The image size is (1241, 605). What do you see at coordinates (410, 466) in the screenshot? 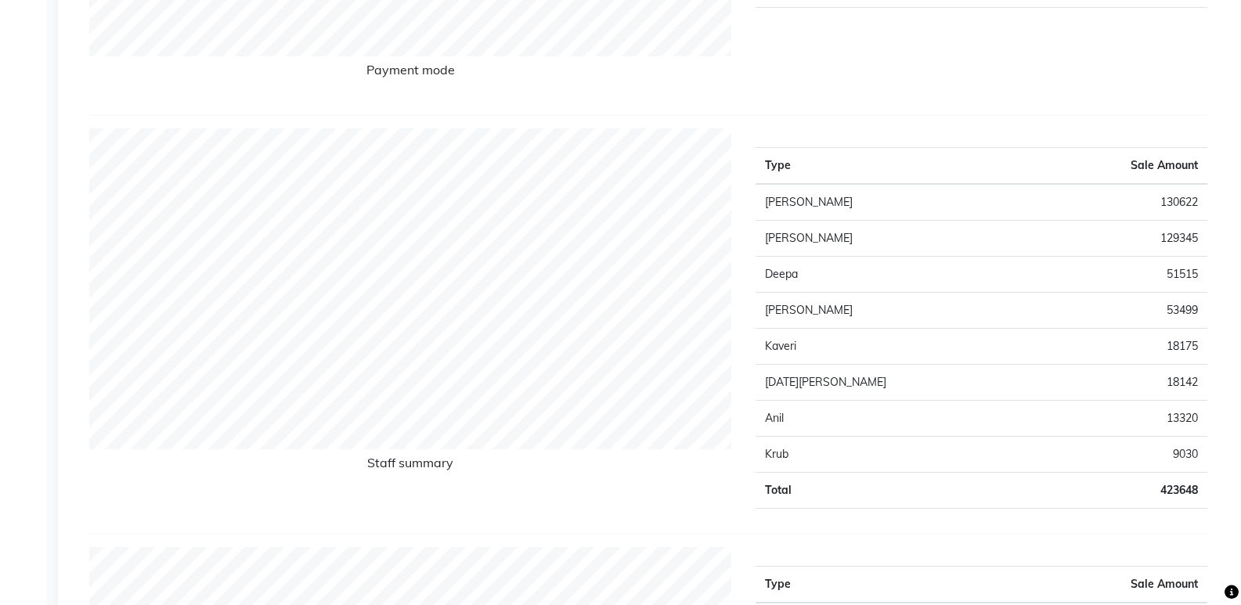
I see `h6: Staff summary` at bounding box center [410, 466].